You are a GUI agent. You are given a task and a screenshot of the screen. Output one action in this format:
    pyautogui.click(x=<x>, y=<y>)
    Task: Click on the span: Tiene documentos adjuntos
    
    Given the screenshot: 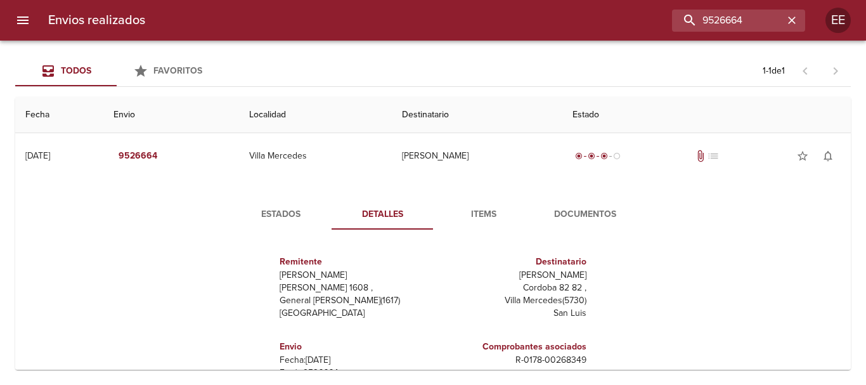 What is the action you would take?
    pyautogui.click(x=701, y=156)
    